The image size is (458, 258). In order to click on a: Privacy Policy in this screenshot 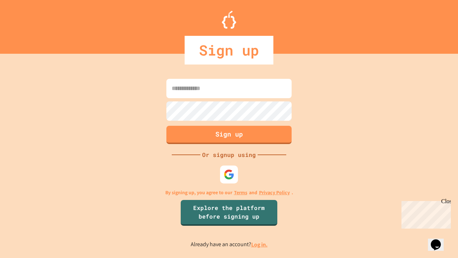, I will do `click(274, 192)`.